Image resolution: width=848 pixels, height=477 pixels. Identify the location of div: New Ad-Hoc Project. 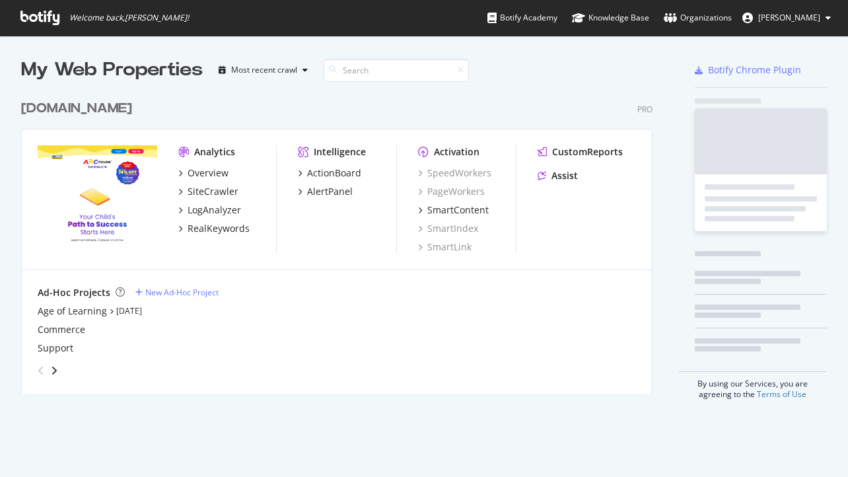
(182, 292).